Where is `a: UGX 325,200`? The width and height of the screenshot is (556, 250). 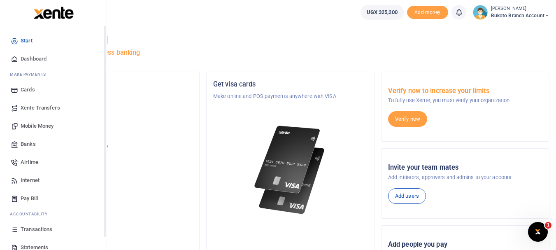 a: UGX 325,200 is located at coordinates (382, 12).